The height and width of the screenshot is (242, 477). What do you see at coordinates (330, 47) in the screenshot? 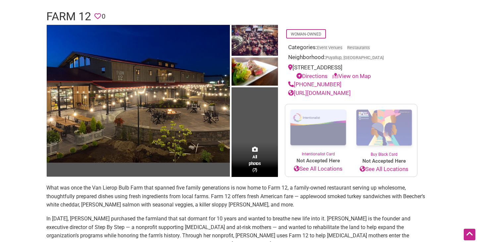
I see `a: Event Venues` at bounding box center [330, 47].